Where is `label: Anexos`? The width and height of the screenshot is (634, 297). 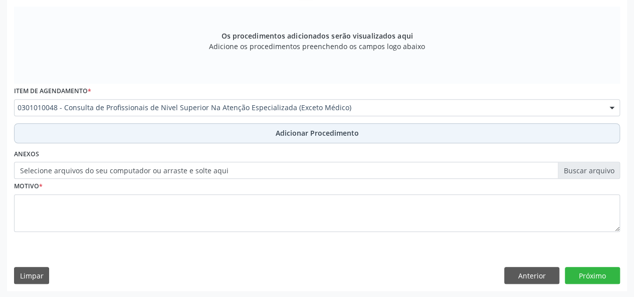 label: Anexos is located at coordinates (27, 154).